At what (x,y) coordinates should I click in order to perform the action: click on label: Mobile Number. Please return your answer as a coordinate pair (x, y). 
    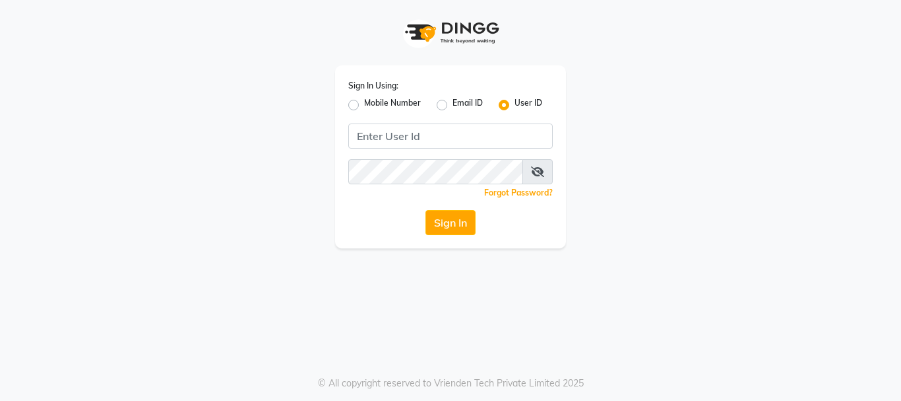
    Looking at the image, I should click on (393, 105).